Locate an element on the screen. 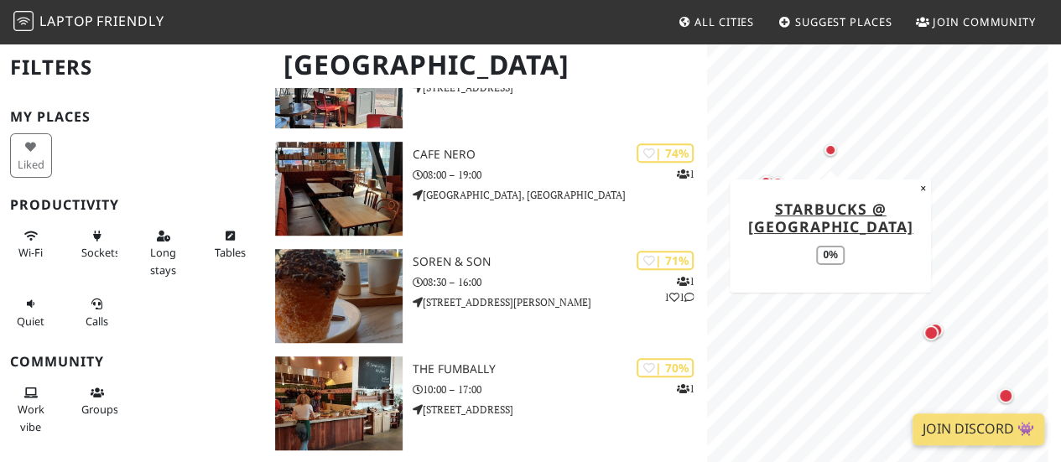 The height and width of the screenshot is (462, 1061). span: Work-friendly tables is located at coordinates (229, 252).